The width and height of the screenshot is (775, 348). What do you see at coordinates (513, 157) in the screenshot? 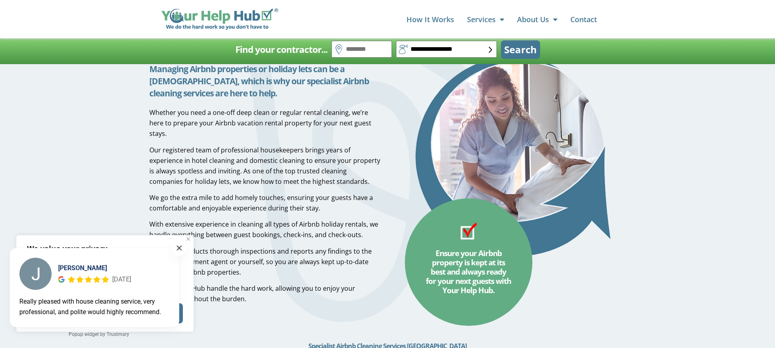
I see `img: Airbnb Cleaning Service - Airbnb Cleaning Service` at bounding box center [513, 157].